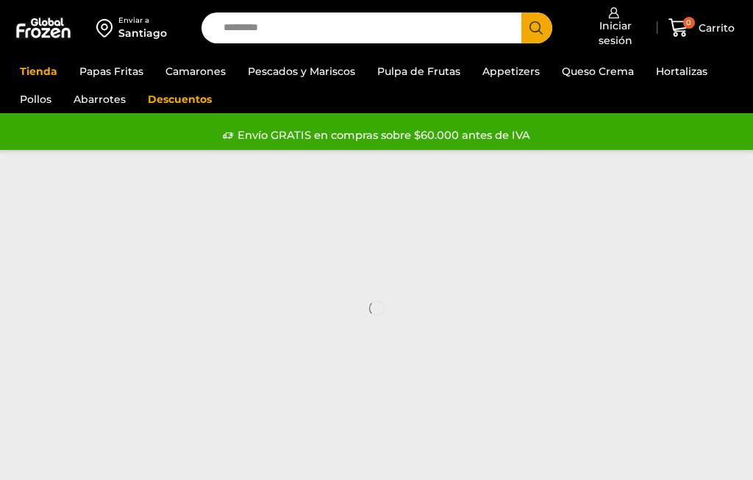  Describe the element at coordinates (682, 71) in the screenshot. I see `a: Hortalizas` at that location.